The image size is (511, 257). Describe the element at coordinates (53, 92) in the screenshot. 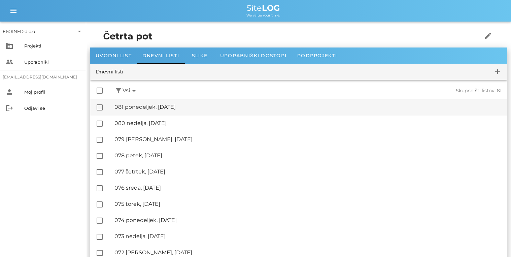

I see `div: Moj profil` at that location.